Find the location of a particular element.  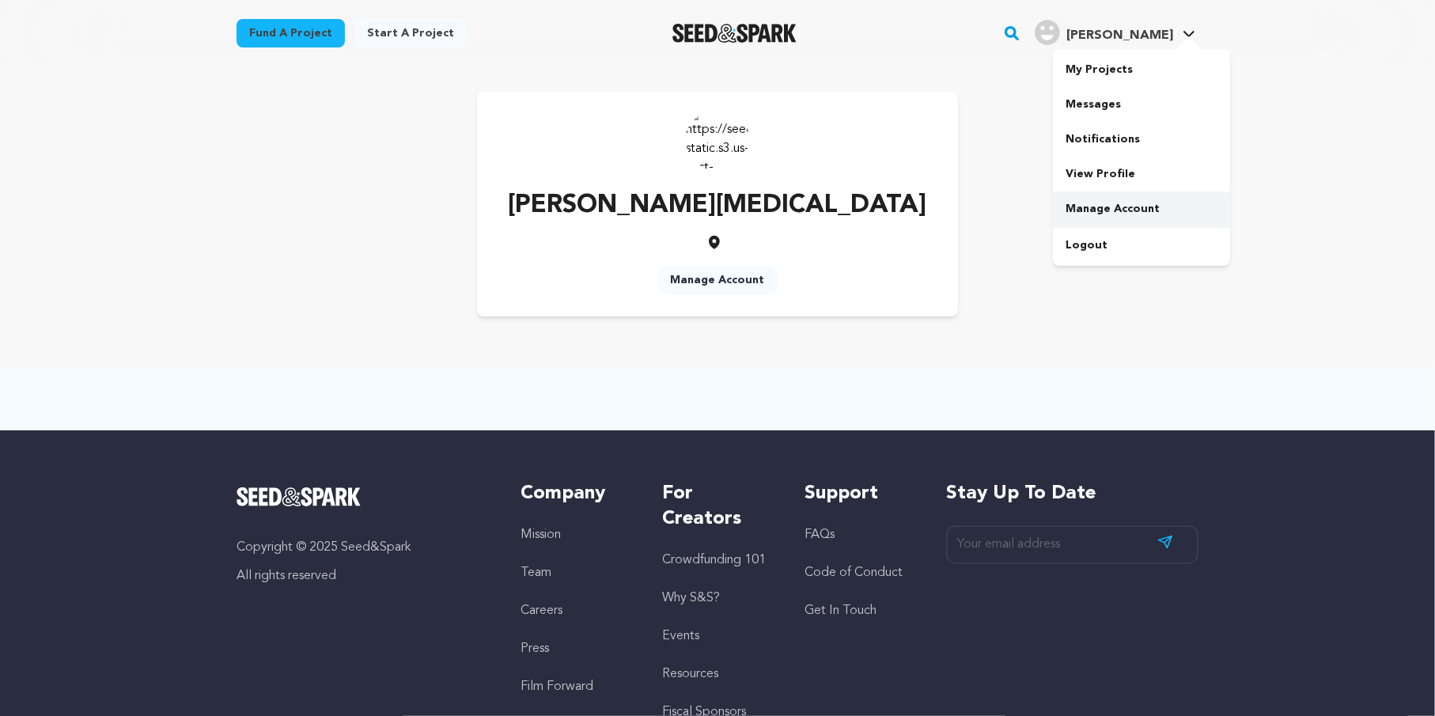

a: Start a project is located at coordinates (411, 33).